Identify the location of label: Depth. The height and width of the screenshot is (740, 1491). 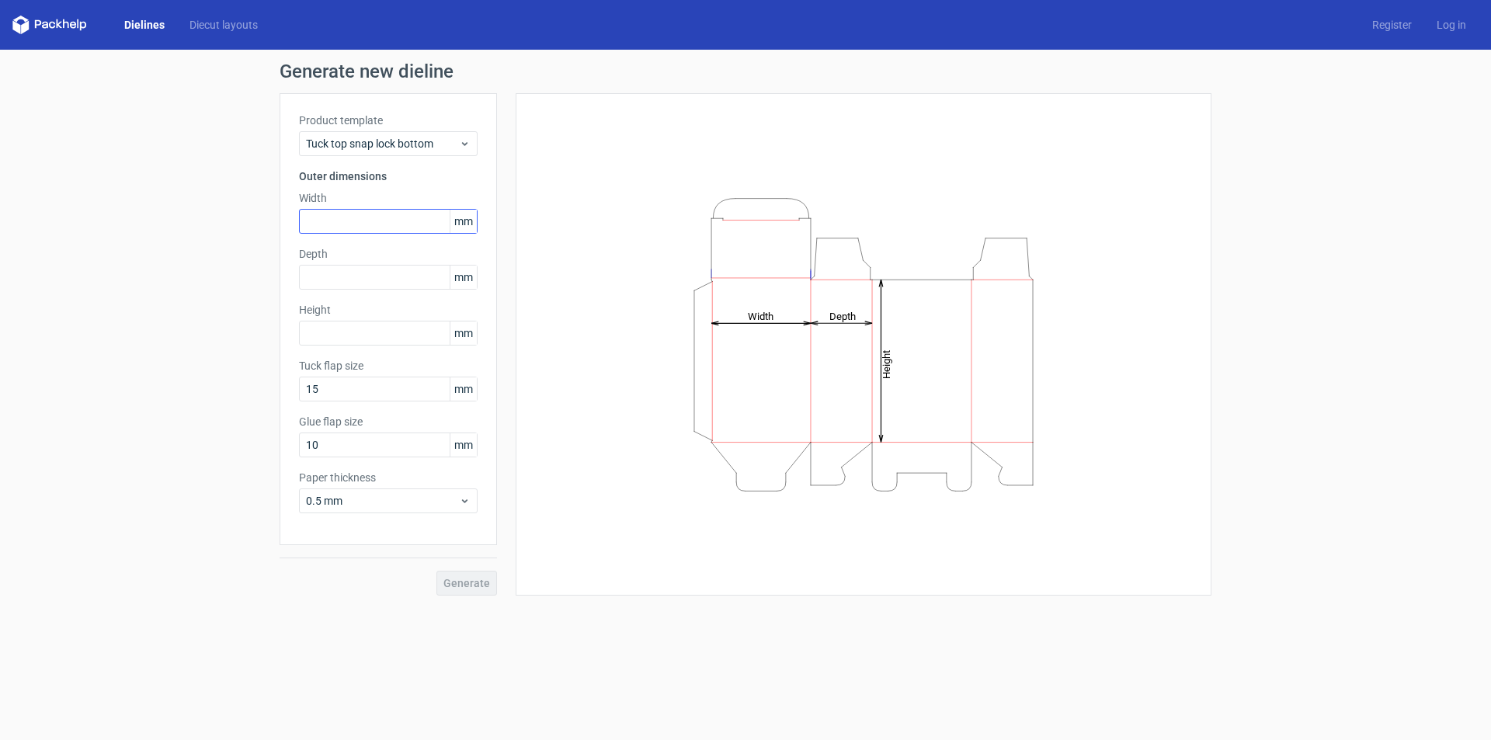
(388, 254).